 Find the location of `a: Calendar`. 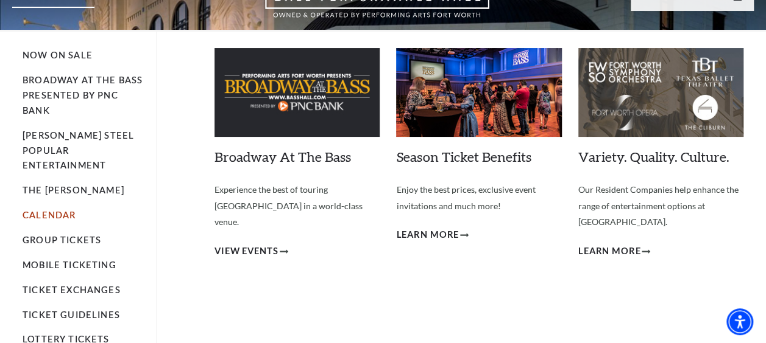

a: Calendar is located at coordinates (49, 215).